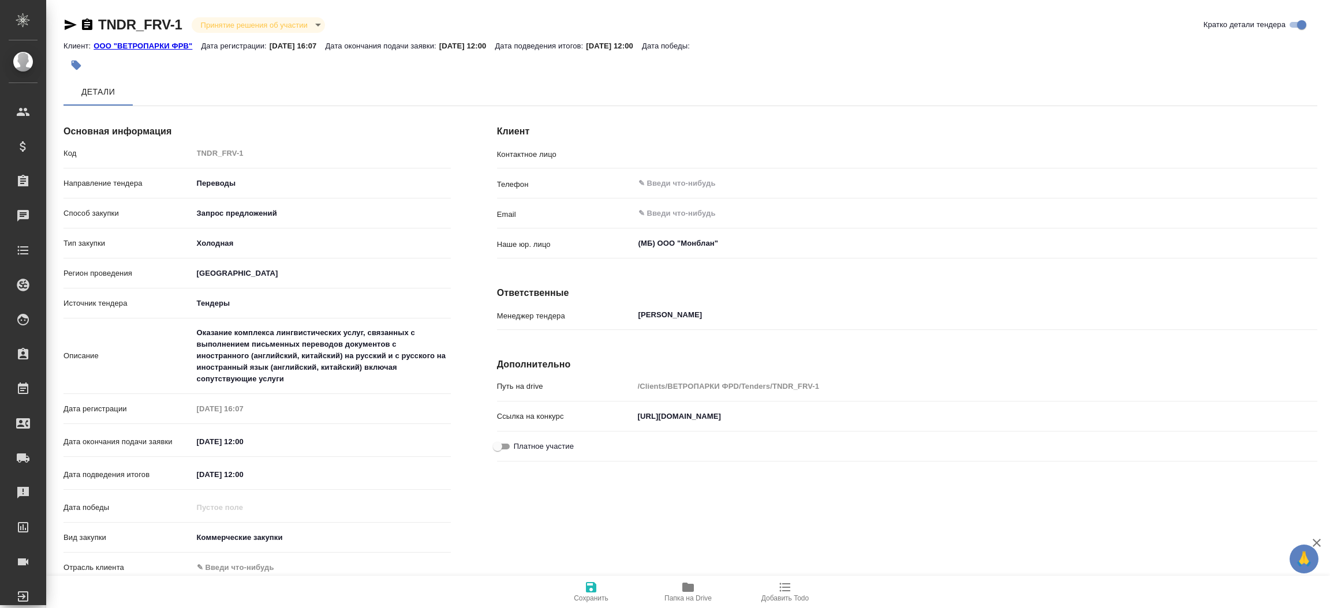  What do you see at coordinates (907, 365) in the screenshot?
I see `h4: Дополнительно` at bounding box center [907, 365].